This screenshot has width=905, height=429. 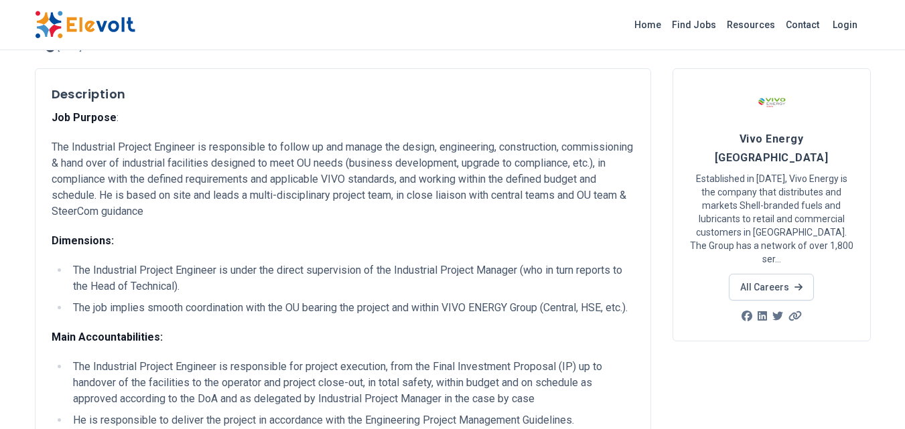 I want to click on li: He is responsible to deliver the project in accordance with the Engineering Project Management Gu..., so click(x=352, y=421).